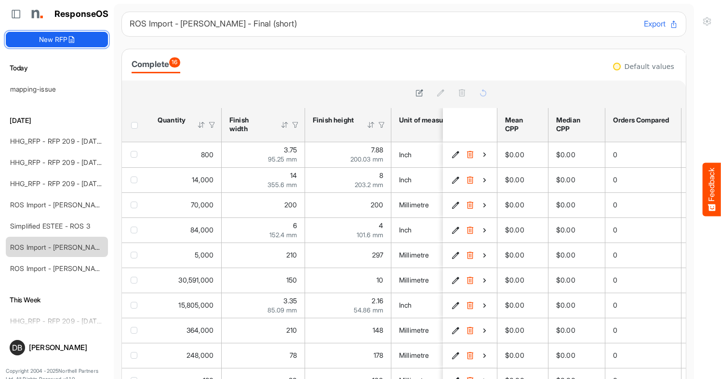 The image size is (721, 379). I want to click on span: 3.35, so click(290, 300).